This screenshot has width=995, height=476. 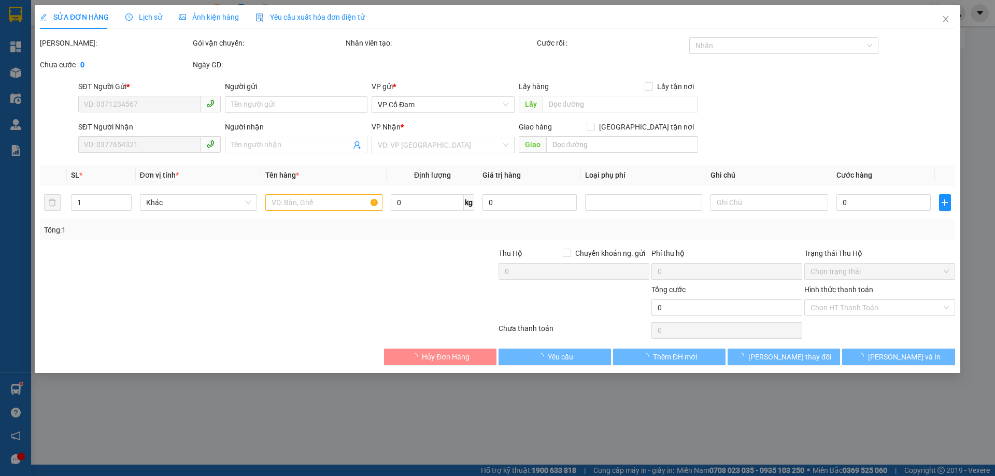 What do you see at coordinates (573, 332) in the screenshot?
I see `div: Chưa thanh toán` at bounding box center [573, 332].